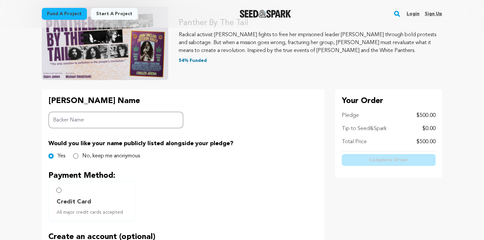 This screenshot has width=484, height=240. I want to click on button: Complete Order, so click(389, 160).